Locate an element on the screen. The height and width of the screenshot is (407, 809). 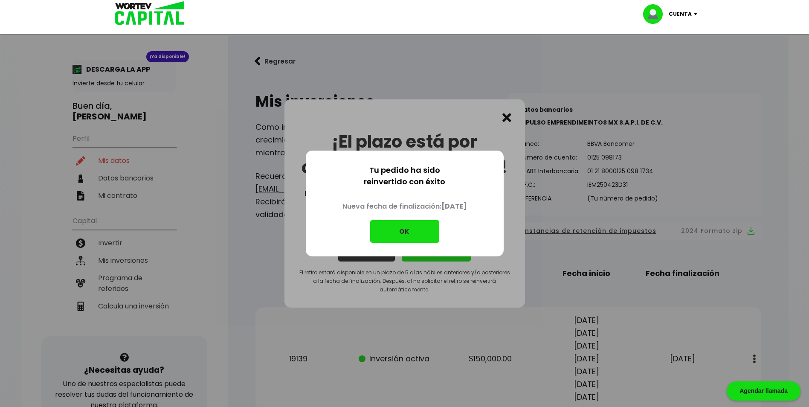
p: Cuenta is located at coordinates (680, 14).